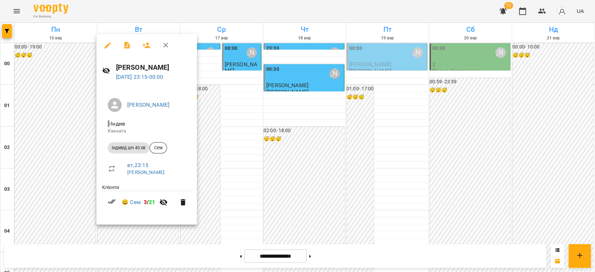  Describe the element at coordinates (147, 200) in the screenshot. I see `ul: Клієнти` at that location.